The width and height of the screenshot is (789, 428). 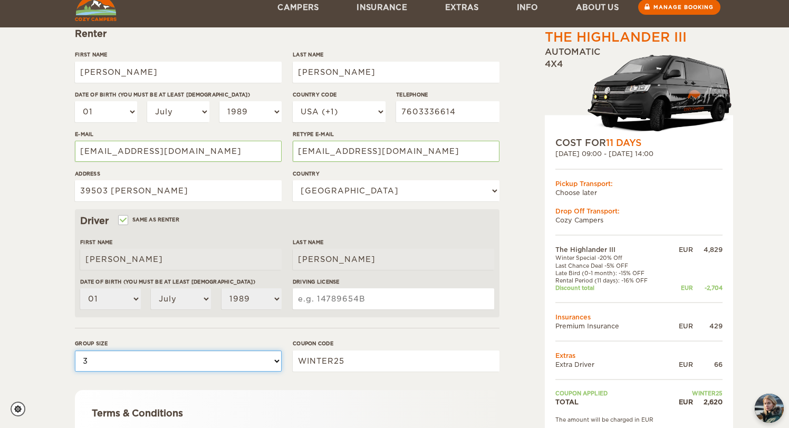 I want to click on label: Coupon code, so click(x=396, y=343).